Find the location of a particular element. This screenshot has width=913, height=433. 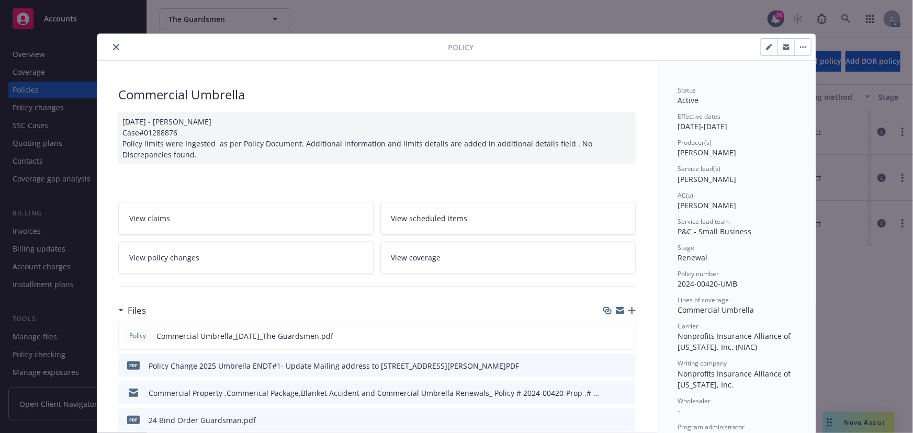

button: close is located at coordinates (116, 47).